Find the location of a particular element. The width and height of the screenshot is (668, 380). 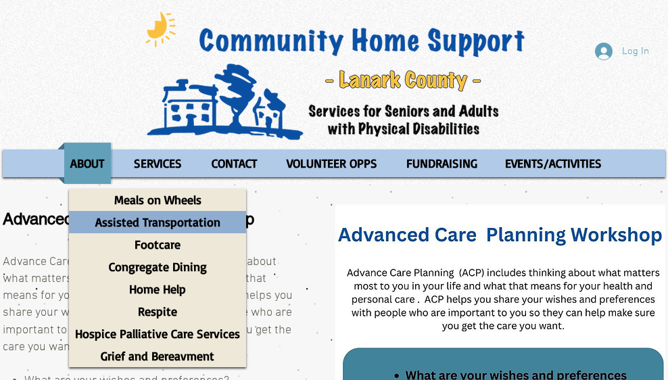

a: Grief and Bereavment is located at coordinates (158, 356).